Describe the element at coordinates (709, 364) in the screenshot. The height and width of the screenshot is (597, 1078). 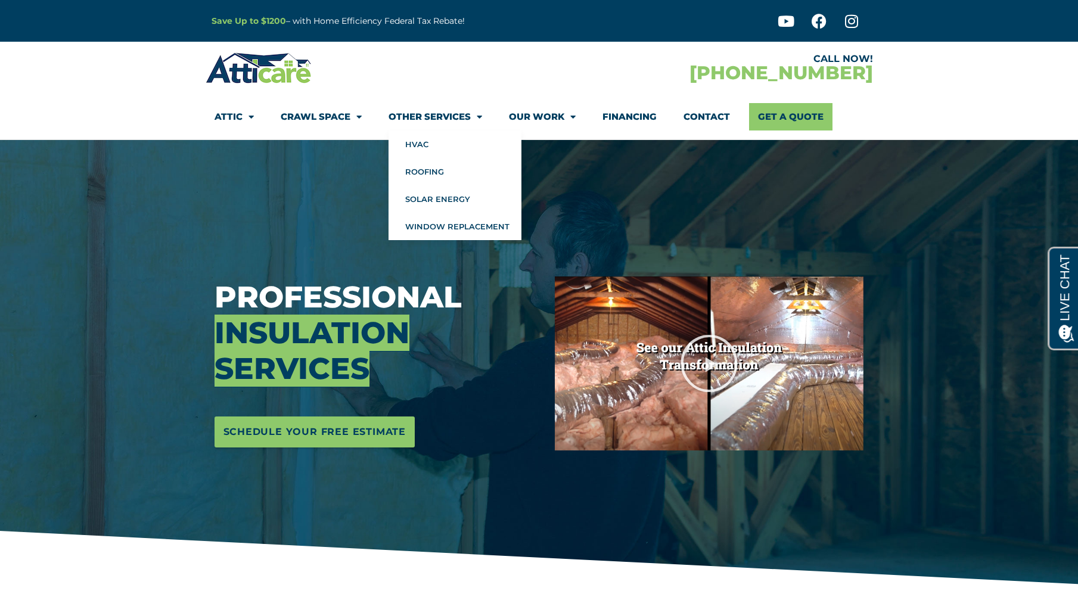
I see `div: Play Video` at that location.